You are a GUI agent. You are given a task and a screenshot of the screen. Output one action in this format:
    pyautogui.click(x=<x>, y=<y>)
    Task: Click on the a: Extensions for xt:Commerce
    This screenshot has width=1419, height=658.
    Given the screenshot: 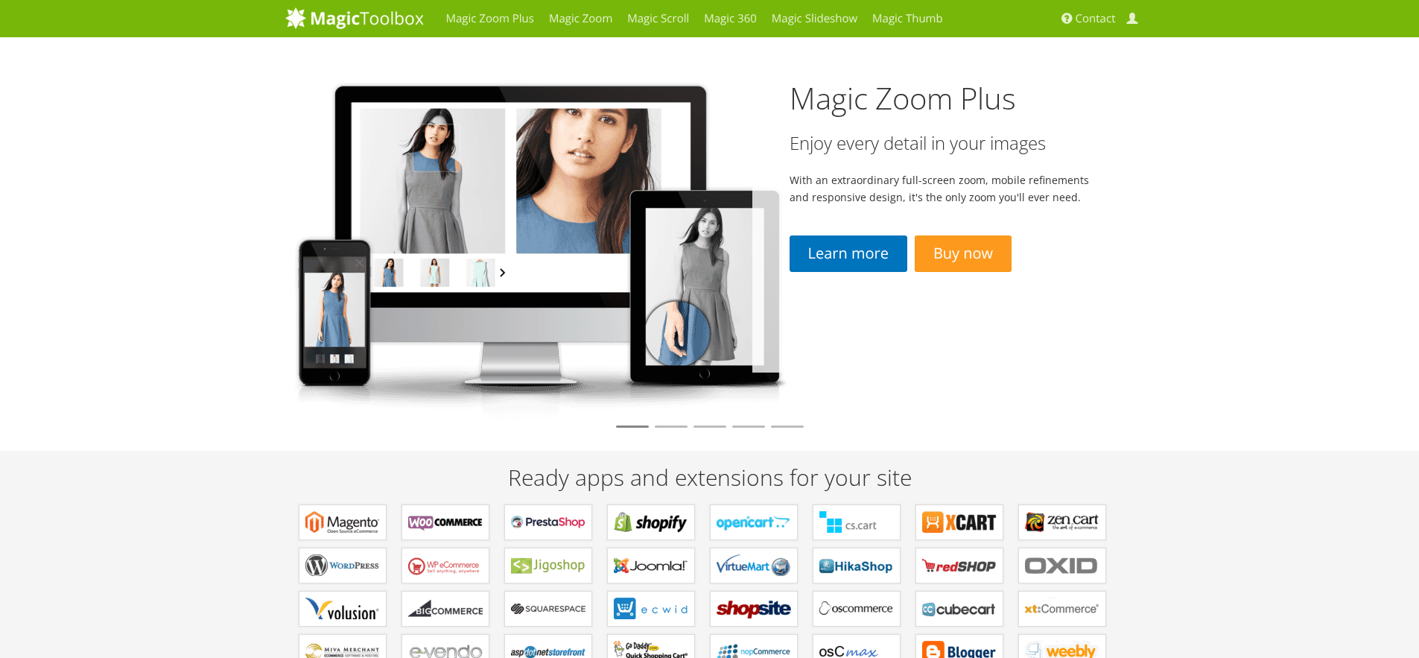 What is the action you would take?
    pyautogui.click(x=1062, y=608)
    